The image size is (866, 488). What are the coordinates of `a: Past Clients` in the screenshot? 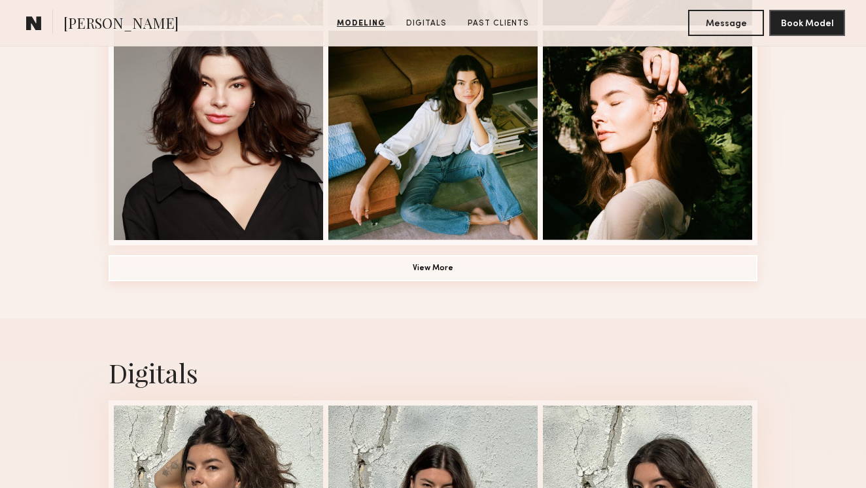 It's located at (498, 24).